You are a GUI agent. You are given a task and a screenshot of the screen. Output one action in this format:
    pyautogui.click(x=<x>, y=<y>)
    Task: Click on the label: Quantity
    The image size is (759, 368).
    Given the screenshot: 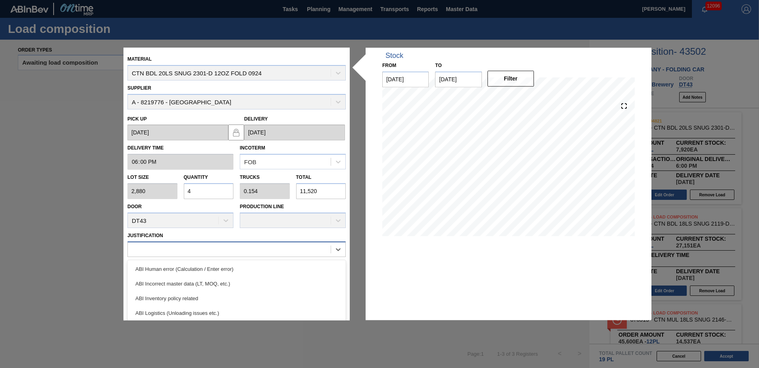 What is the action you would take?
    pyautogui.click(x=196, y=178)
    